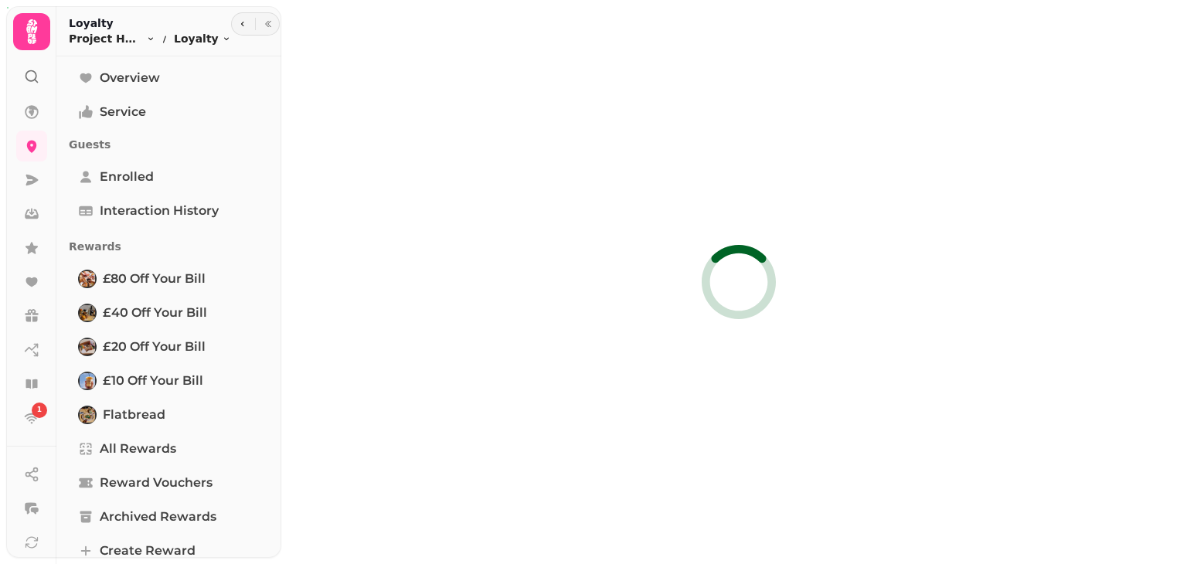 The image size is (1187, 564). I want to click on span: All Rewards, so click(138, 449).